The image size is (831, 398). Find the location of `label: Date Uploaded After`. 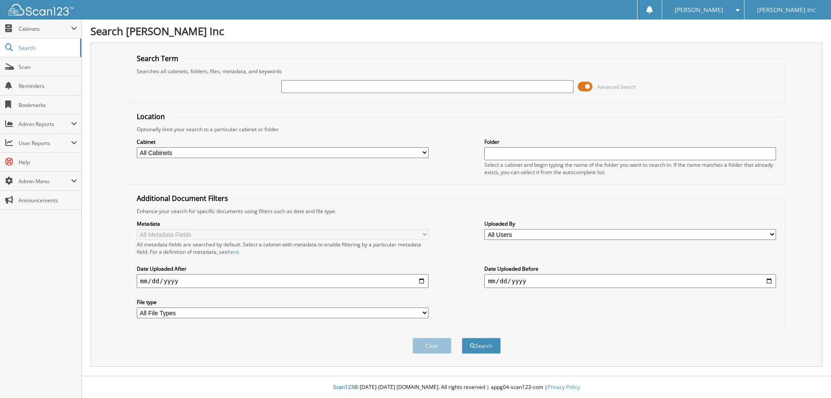

label: Date Uploaded After is located at coordinates (283, 268).